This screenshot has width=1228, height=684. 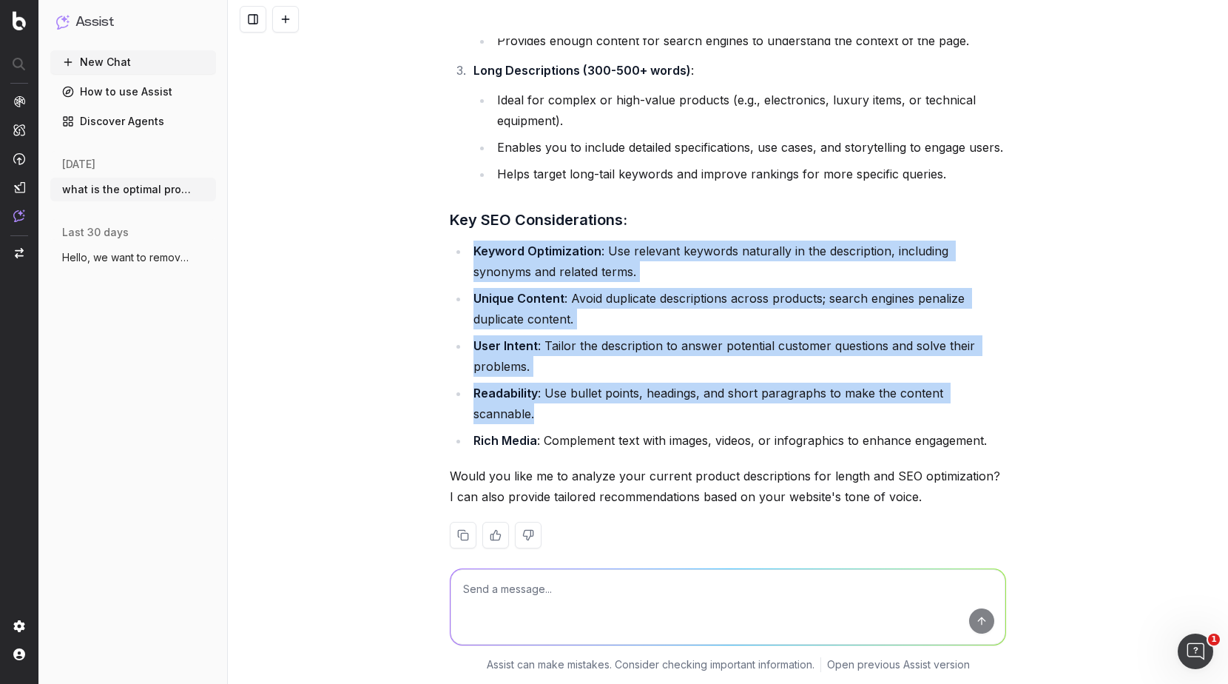 What do you see at coordinates (650, 664) in the screenshot?
I see `p: Assist can make mistakes. Consider checking important information.` at bounding box center [650, 664].